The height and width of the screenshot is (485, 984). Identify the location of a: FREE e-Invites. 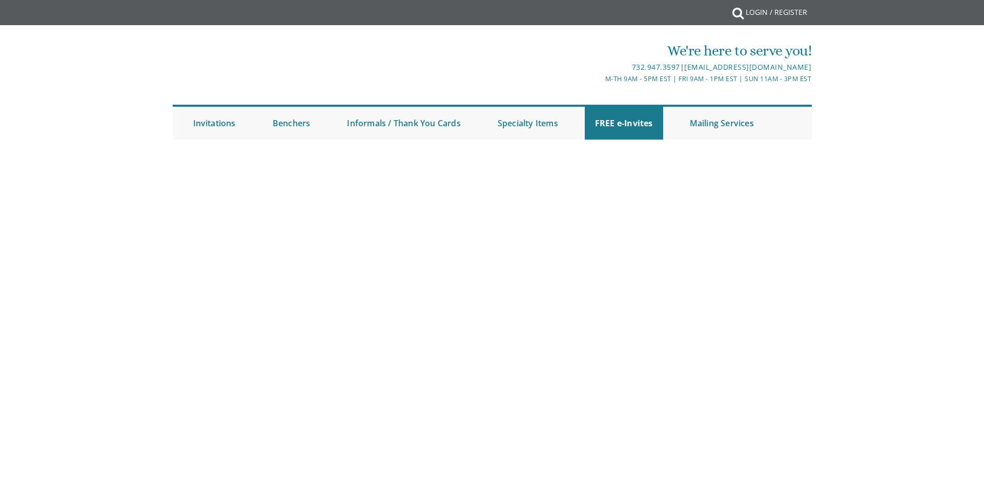
(624, 123).